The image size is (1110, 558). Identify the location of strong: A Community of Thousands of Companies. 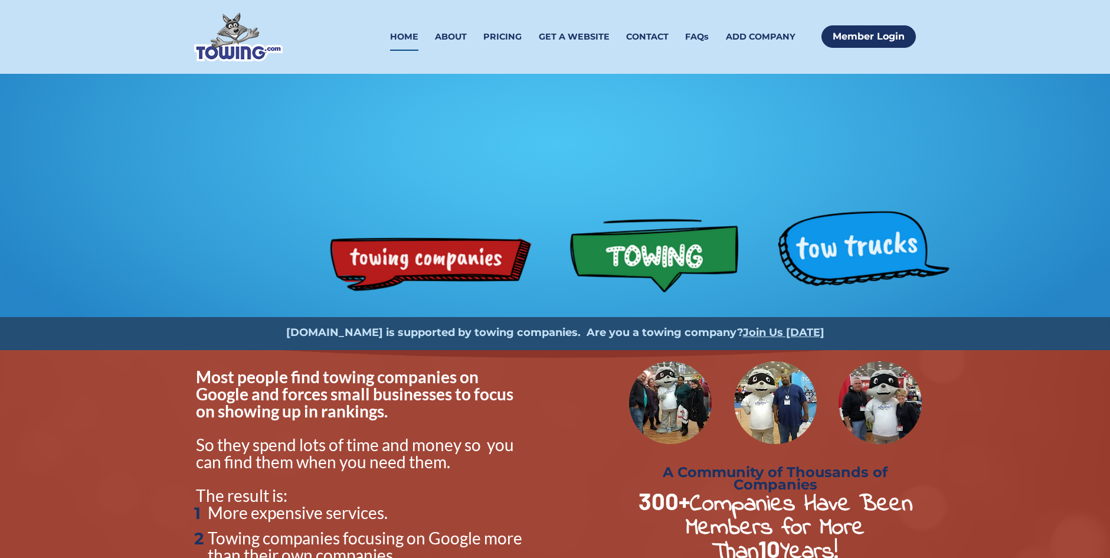
(777, 478).